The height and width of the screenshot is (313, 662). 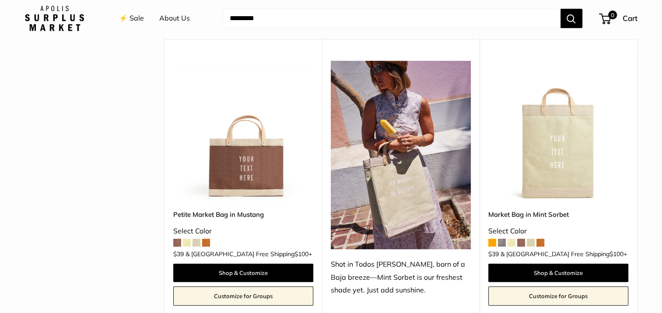 I want to click on a: 0 Cart, so click(x=618, y=18).